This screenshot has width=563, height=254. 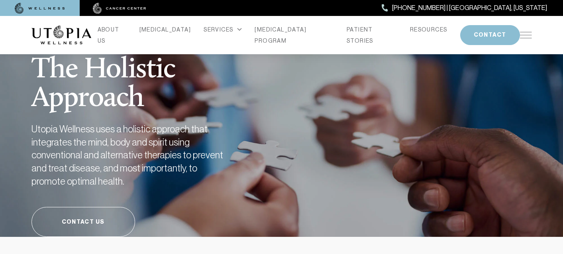 What do you see at coordinates (120, 8) in the screenshot?
I see `img: cancer center` at bounding box center [120, 8].